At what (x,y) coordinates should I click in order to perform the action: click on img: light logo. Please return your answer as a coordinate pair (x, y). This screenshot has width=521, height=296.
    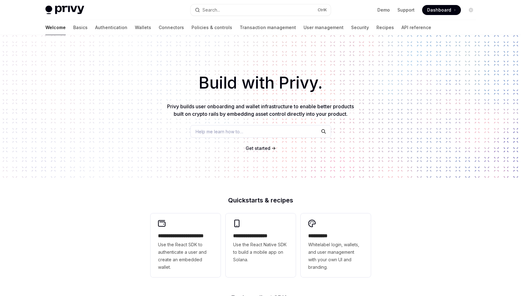
    Looking at the image, I should click on (65, 10).